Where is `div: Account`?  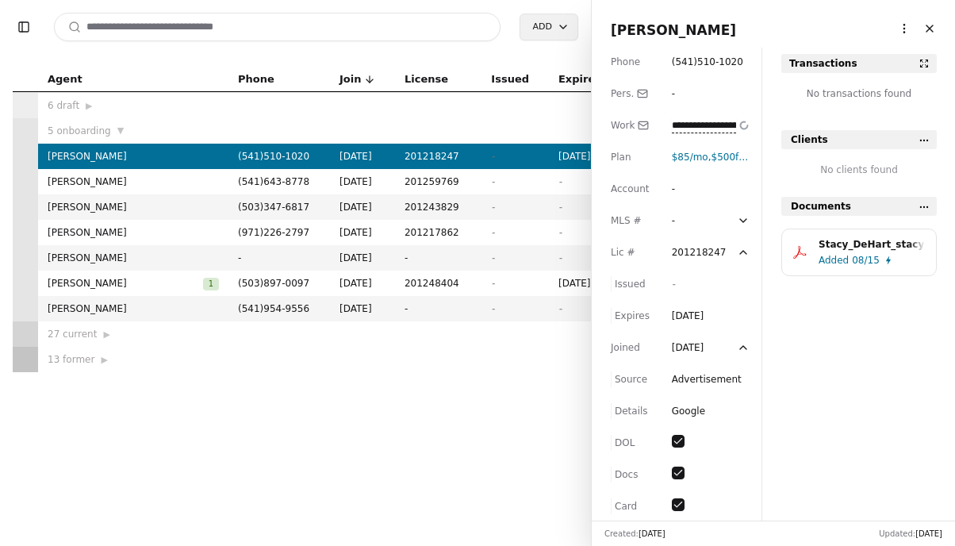
div: Account is located at coordinates (633, 189).